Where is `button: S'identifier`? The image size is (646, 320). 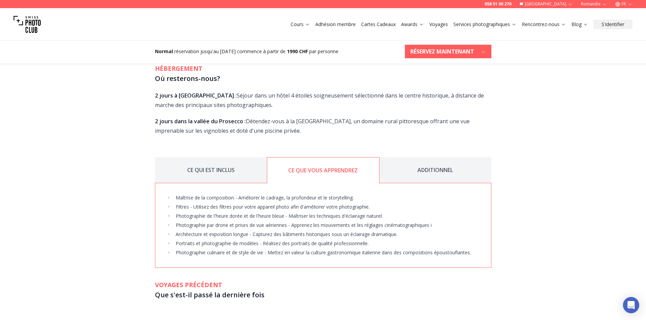 button: S'identifier is located at coordinates (613, 24).